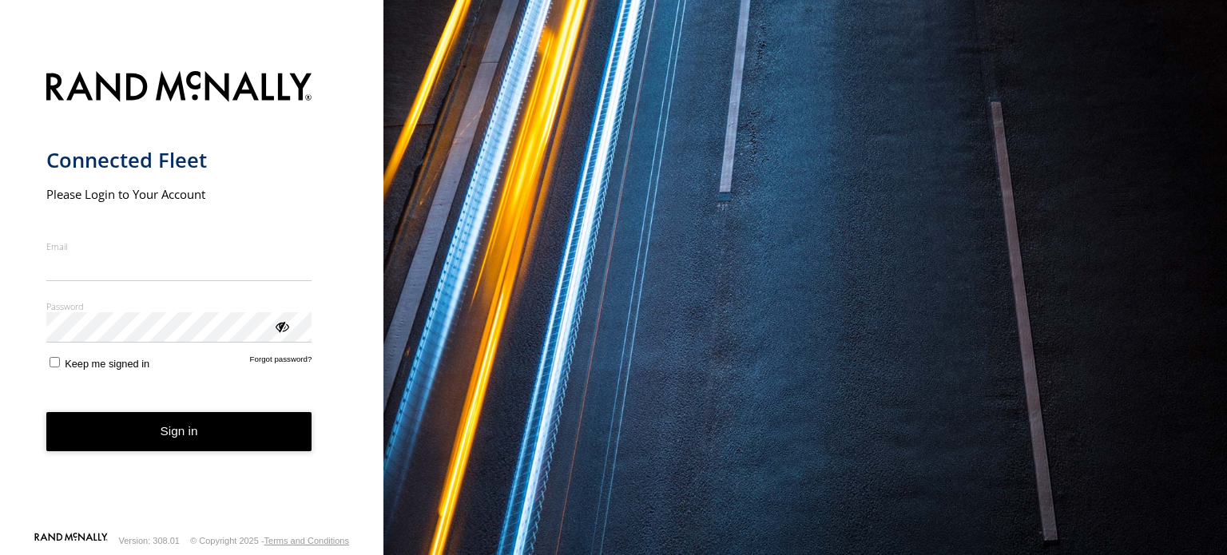 The image size is (1227, 555). What do you see at coordinates (269, 541) in the screenshot?
I see `div: © Copyright 2025 -` at bounding box center [269, 541].